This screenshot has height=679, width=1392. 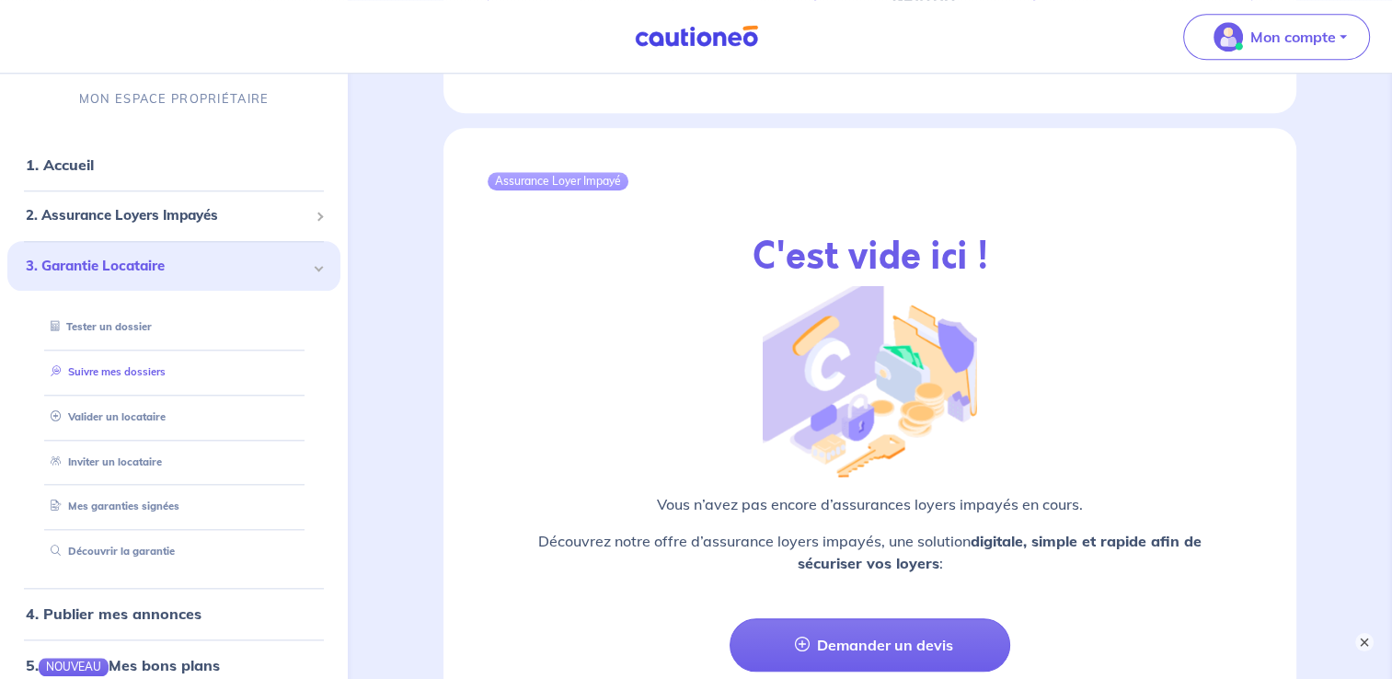 What do you see at coordinates (174, 551) in the screenshot?
I see `div: Découvrir la garantie` at bounding box center [174, 551].